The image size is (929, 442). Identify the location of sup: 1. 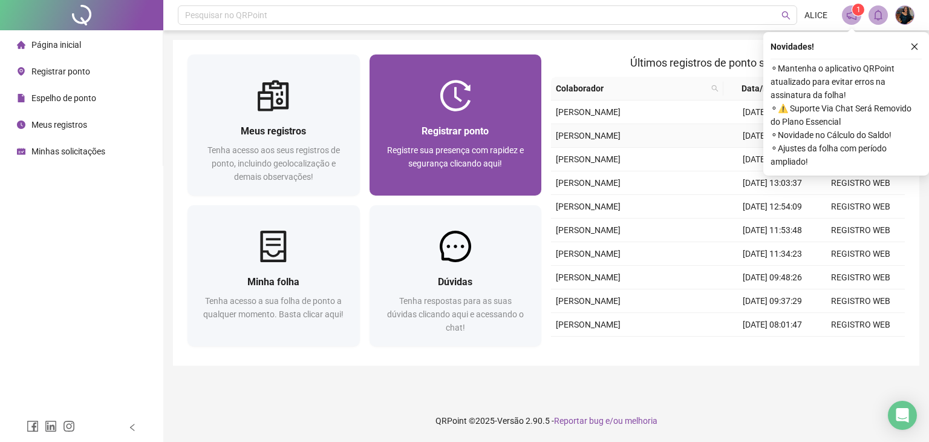
(858, 10).